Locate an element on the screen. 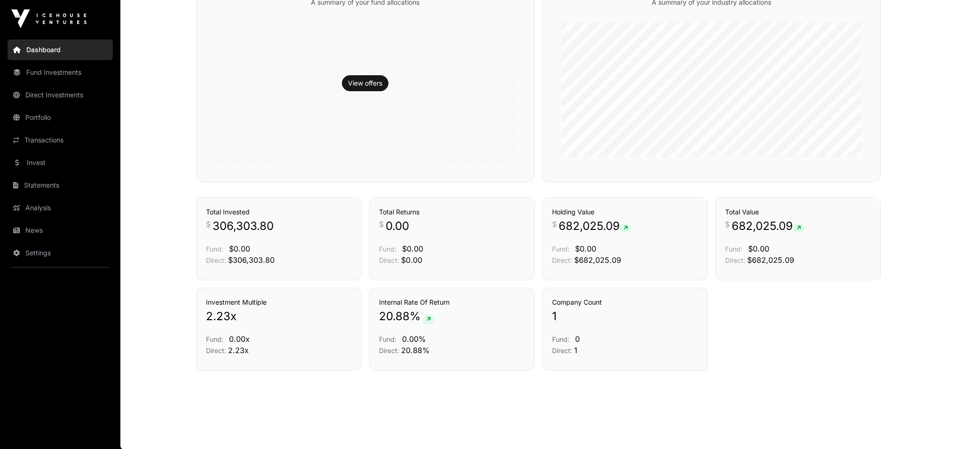 The image size is (956, 449). span: 0 is located at coordinates (578, 339).